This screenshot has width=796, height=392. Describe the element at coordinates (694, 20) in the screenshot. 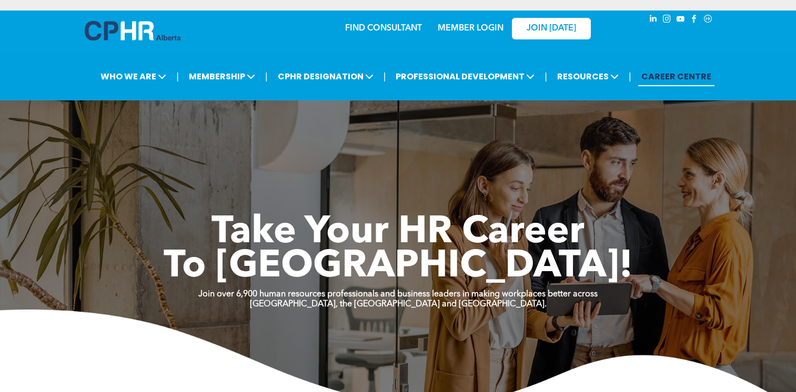

I see `a: facebook` at that location.